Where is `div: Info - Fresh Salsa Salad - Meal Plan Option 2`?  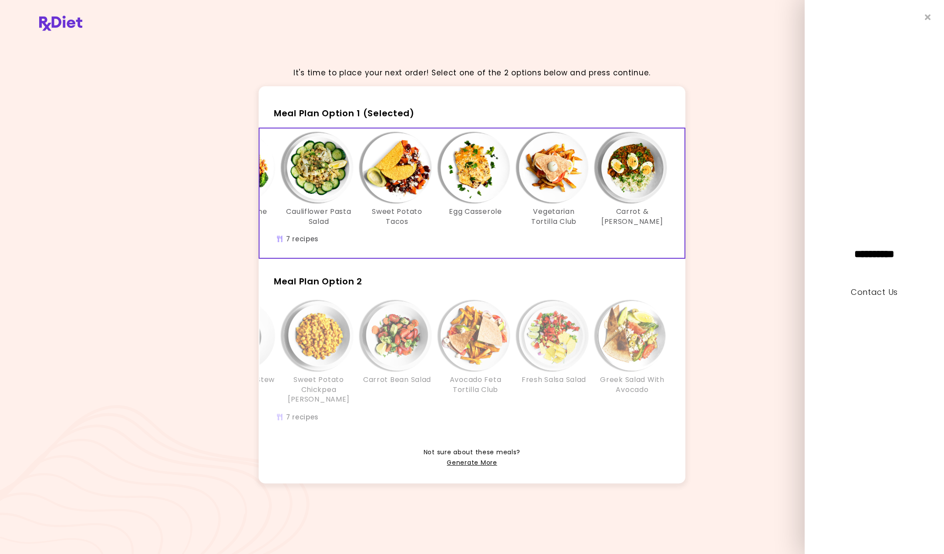
div: Info - Fresh Salsa Salad - Meal Plan Option 2 is located at coordinates (554, 352).